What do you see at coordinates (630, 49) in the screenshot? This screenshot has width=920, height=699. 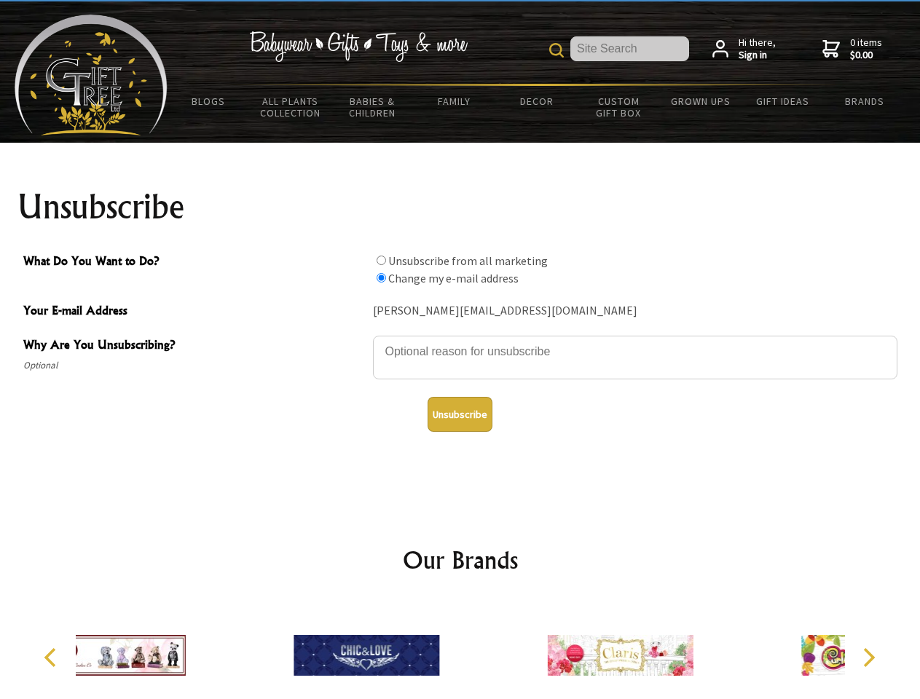 I see `input: Site Search` at bounding box center [630, 49].